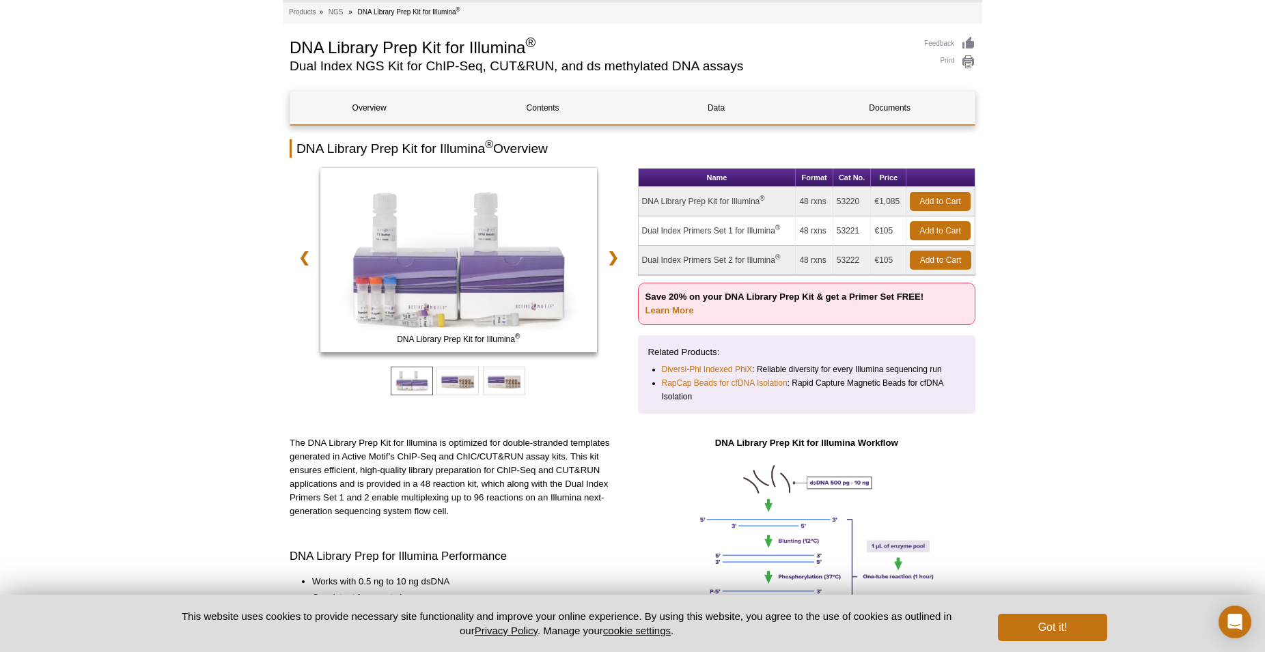  I want to click on td: 53222, so click(852, 260).